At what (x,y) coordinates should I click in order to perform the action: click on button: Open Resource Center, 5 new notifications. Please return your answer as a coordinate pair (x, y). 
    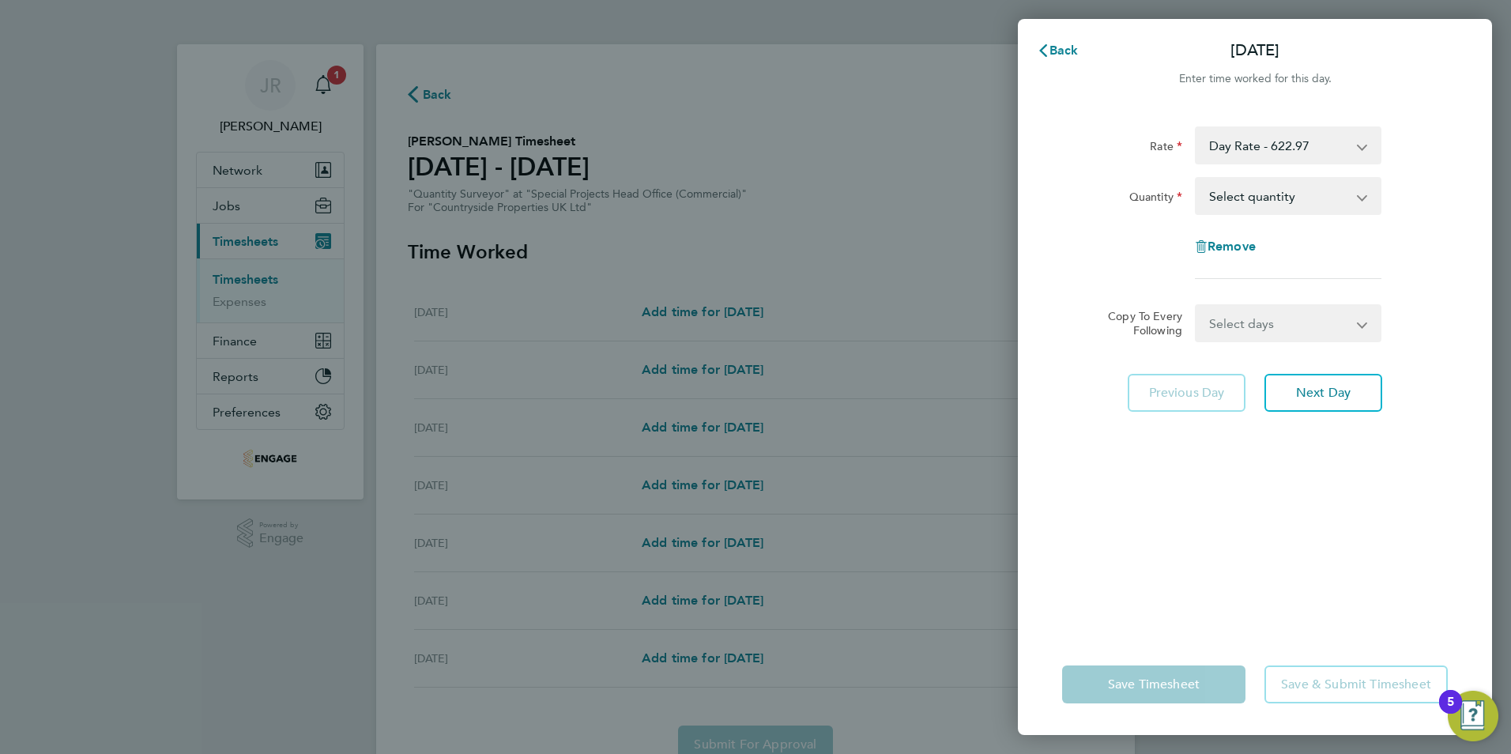
    Looking at the image, I should click on (1473, 716).